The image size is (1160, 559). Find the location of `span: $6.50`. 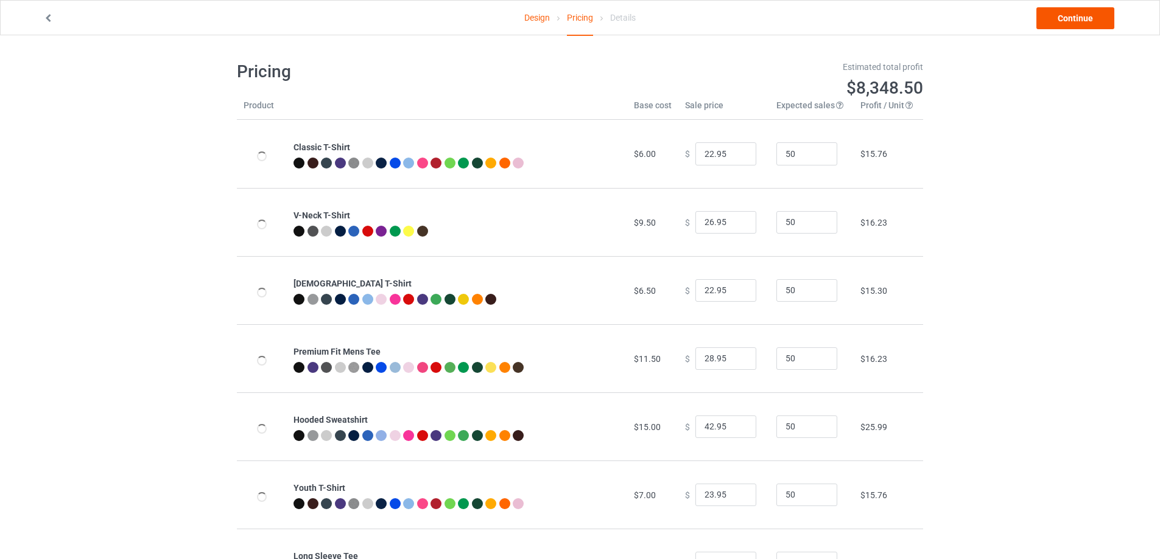

span: $6.50 is located at coordinates (645, 291).